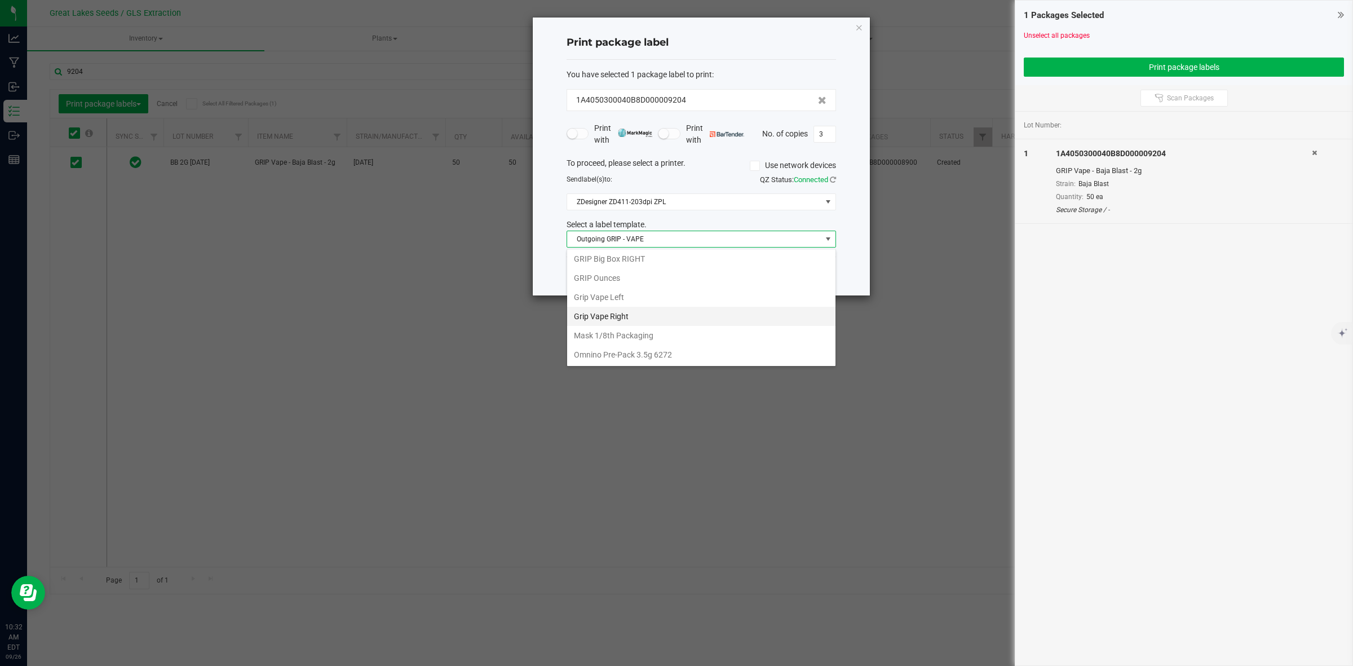 The image size is (1353, 666). What do you see at coordinates (701, 224) in the screenshot?
I see `div: Select a label template.` at bounding box center [701, 224].